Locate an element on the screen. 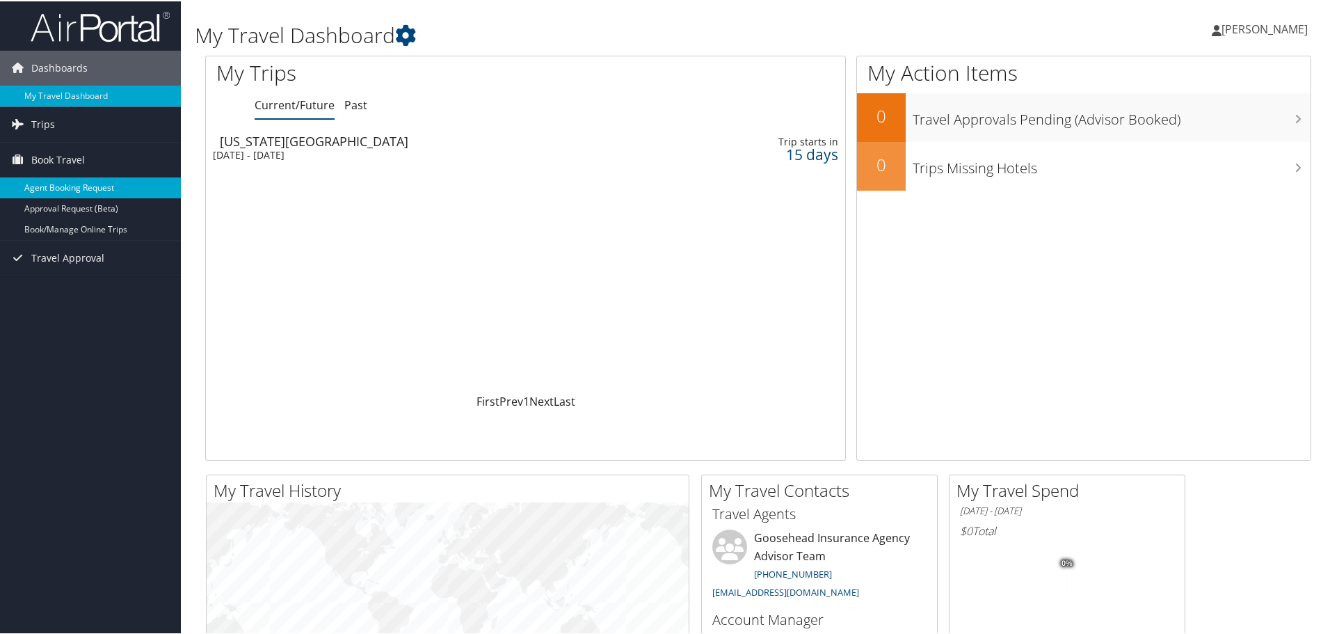  span: Dashboards is located at coordinates (59, 67).